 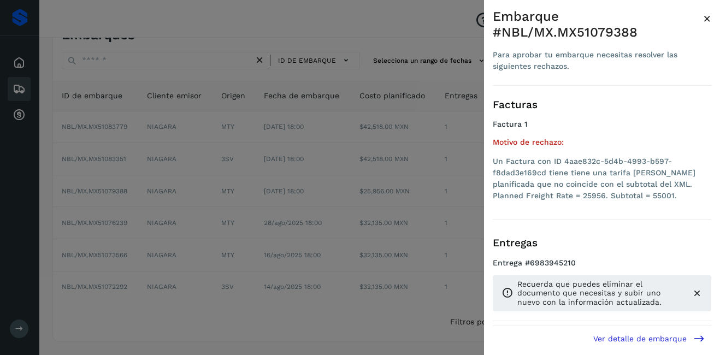 I want to click on button: Ver detalle de embarque, so click(x=649, y=338).